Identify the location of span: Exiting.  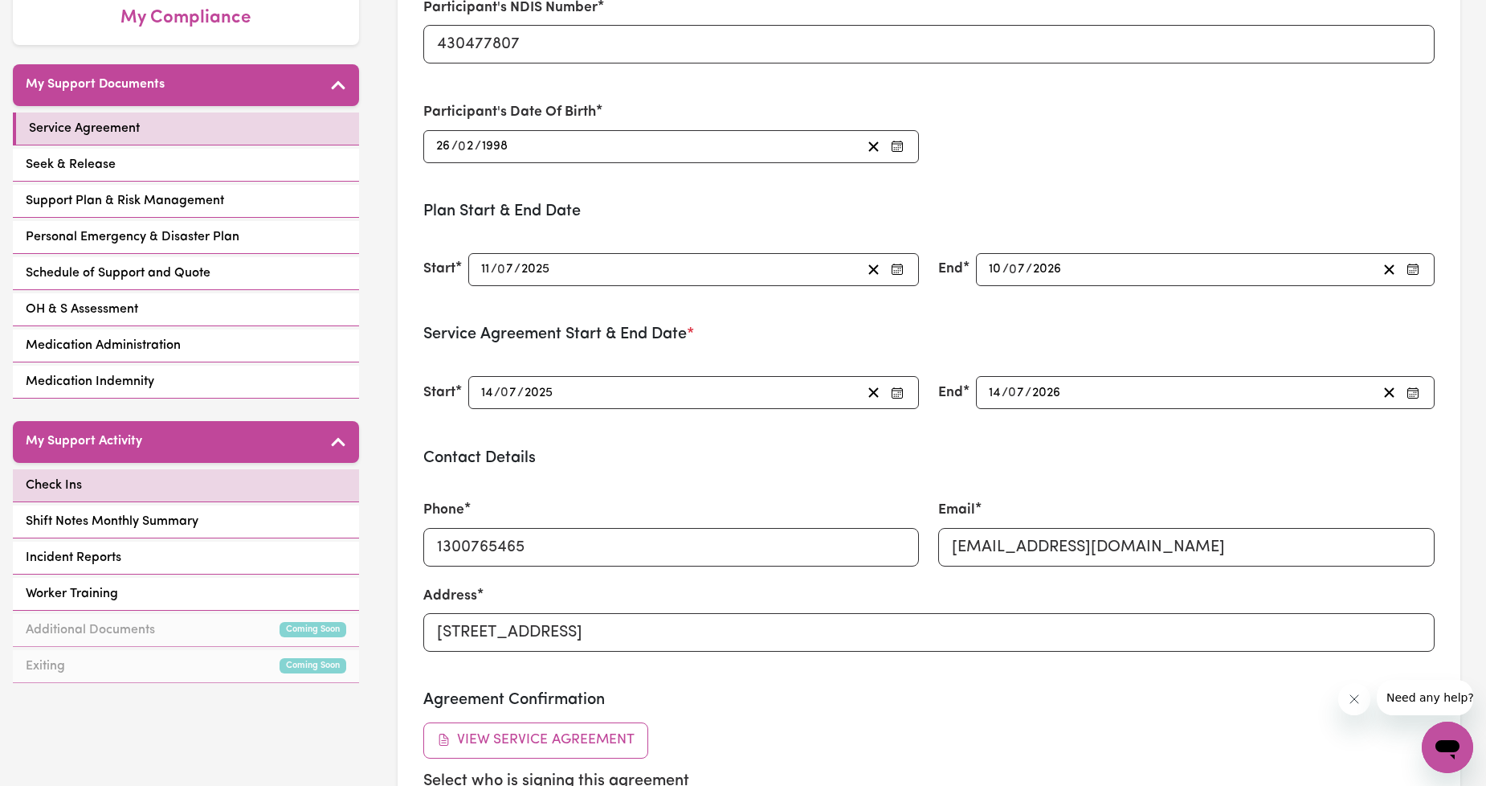
(45, 666).